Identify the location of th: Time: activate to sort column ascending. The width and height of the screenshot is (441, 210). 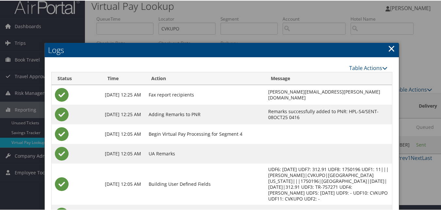
(123, 78).